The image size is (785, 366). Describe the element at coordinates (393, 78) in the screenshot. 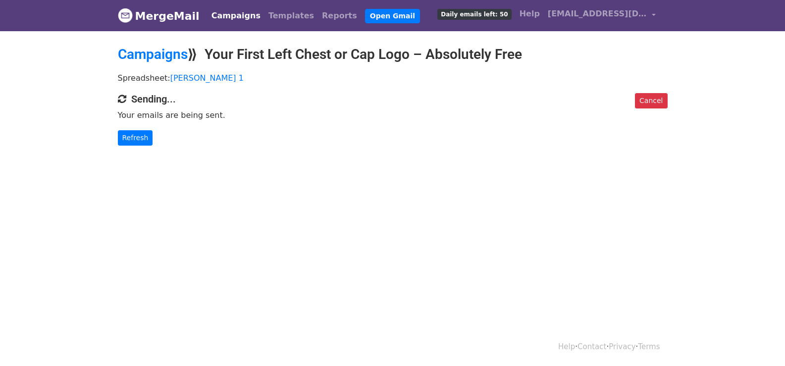

I see `p: Spreadsheet:` at that location.